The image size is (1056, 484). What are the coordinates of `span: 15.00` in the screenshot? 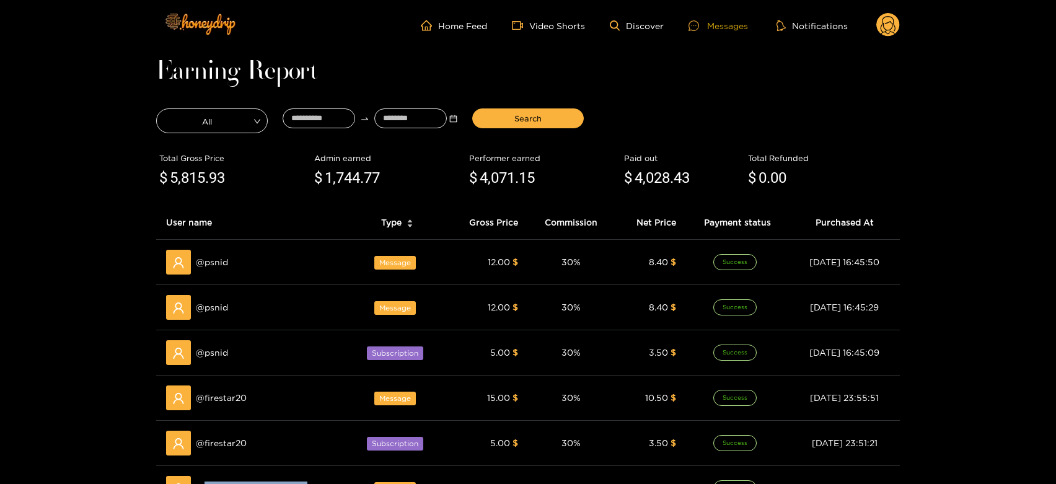 It's located at (498, 397).